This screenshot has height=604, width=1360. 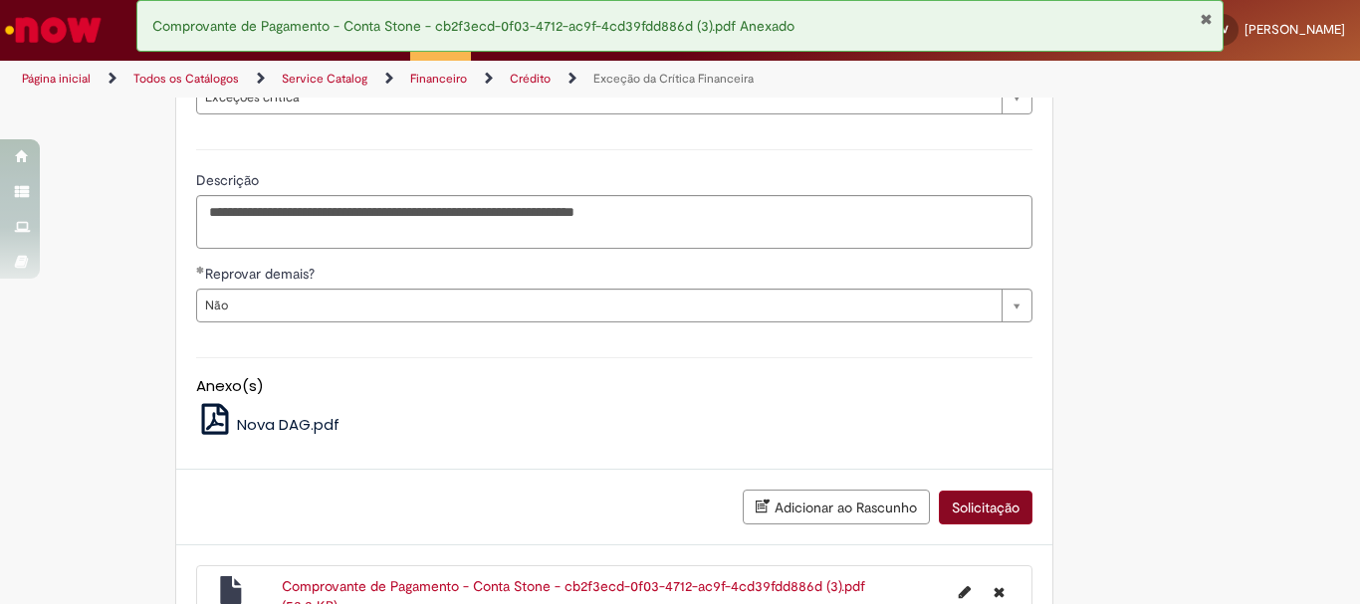 What do you see at coordinates (186, 79) in the screenshot?
I see `a: Todos os Catálogos` at bounding box center [186, 79].